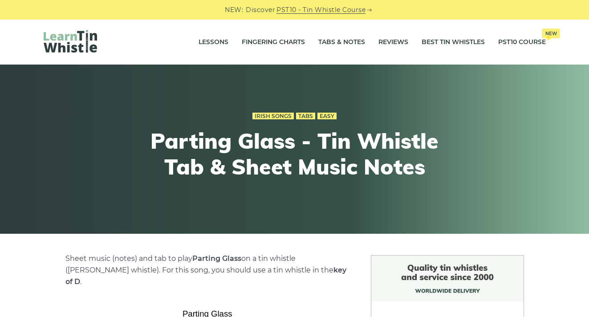 The height and width of the screenshot is (317, 589). What do you see at coordinates (273, 42) in the screenshot?
I see `a: Fingering Charts` at bounding box center [273, 42].